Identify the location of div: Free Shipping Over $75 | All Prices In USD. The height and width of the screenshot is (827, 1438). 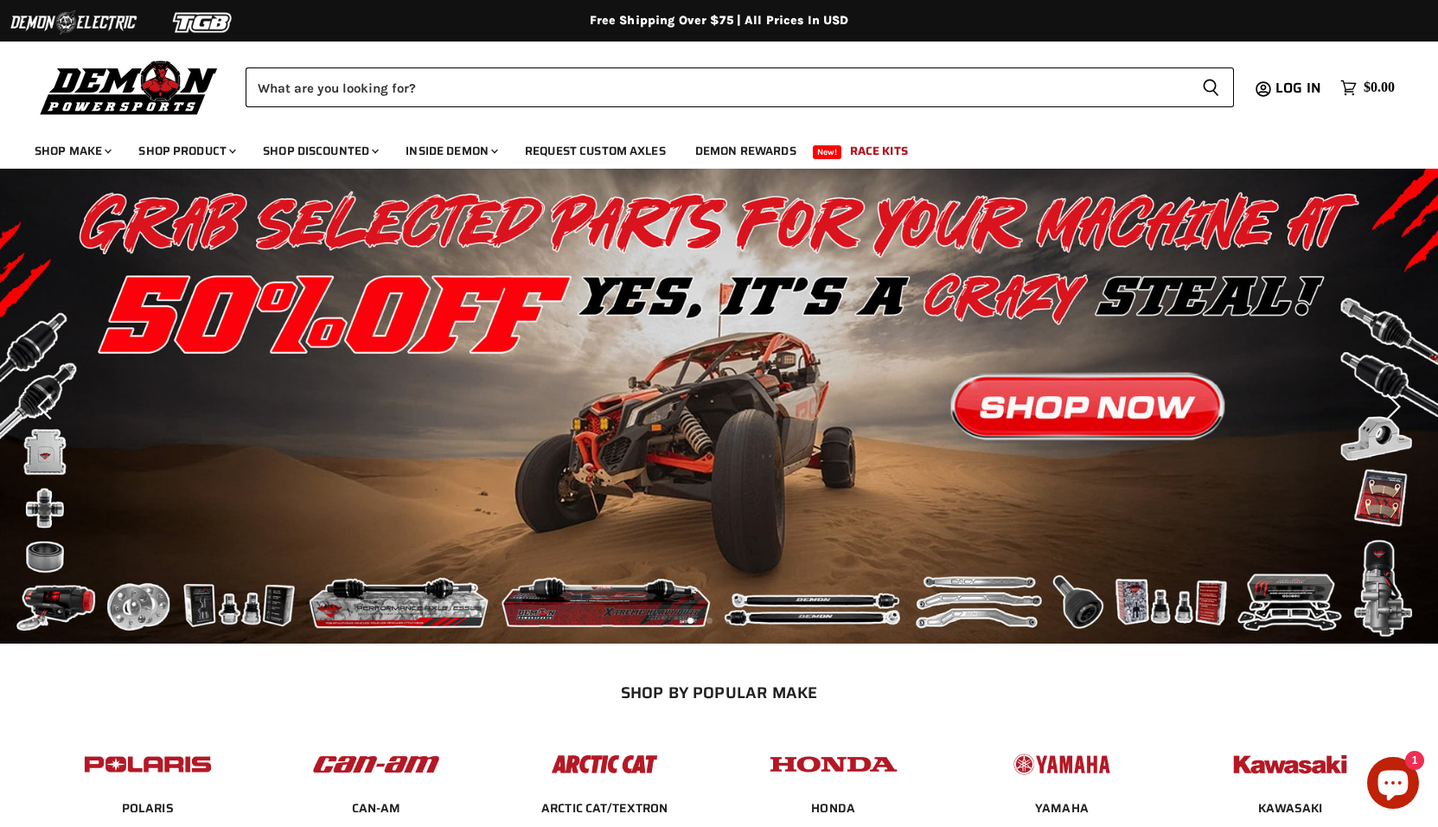
(719, 21).